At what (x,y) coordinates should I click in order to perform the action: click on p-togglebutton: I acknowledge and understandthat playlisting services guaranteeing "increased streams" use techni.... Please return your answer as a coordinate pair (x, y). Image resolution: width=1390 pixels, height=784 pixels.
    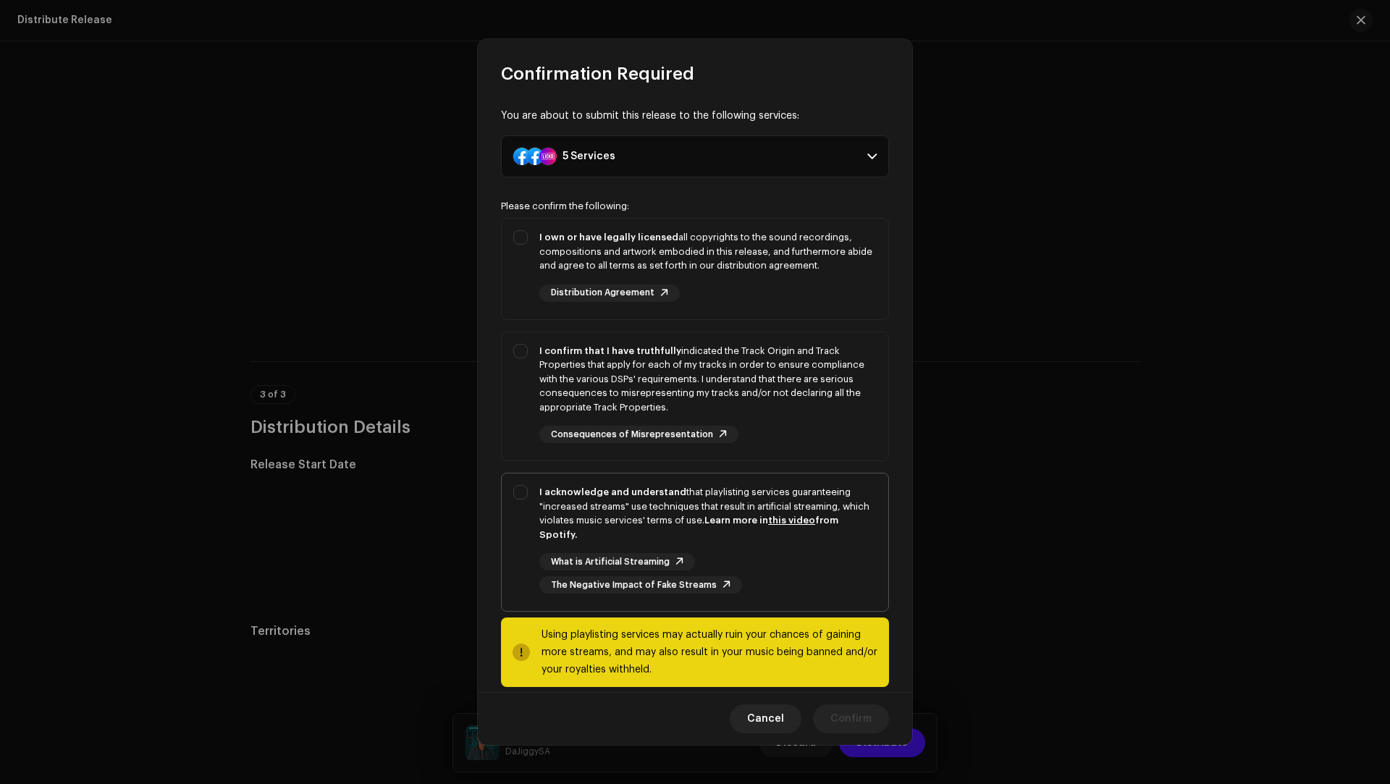
    Looking at the image, I should click on (695, 542).